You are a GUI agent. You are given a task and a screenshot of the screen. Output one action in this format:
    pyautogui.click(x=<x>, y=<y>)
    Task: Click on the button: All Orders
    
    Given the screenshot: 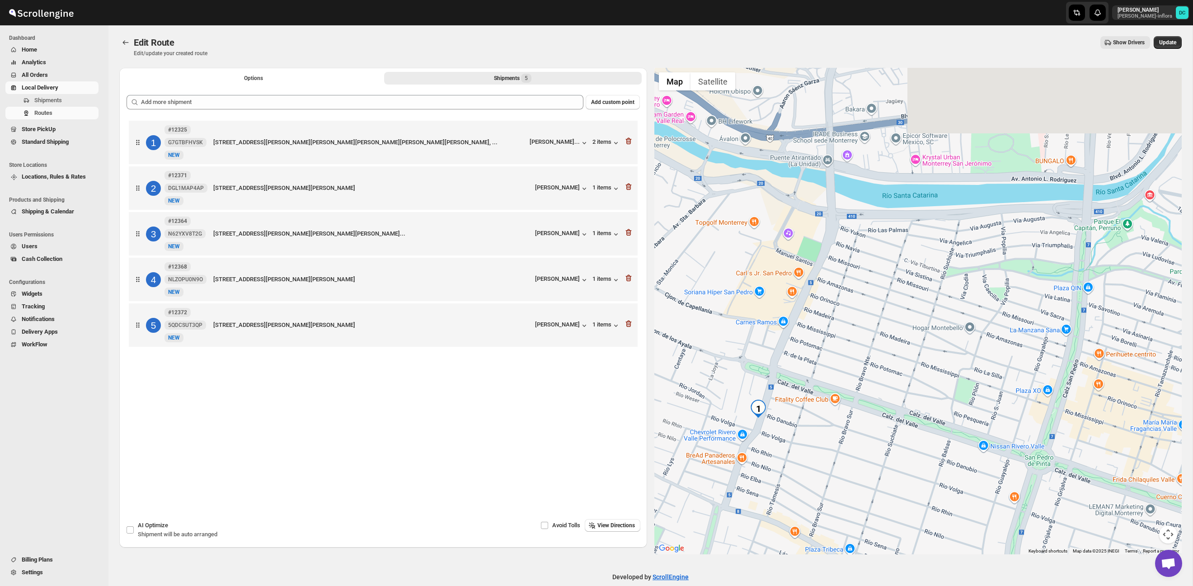 What is the action you would take?
    pyautogui.click(x=52, y=75)
    